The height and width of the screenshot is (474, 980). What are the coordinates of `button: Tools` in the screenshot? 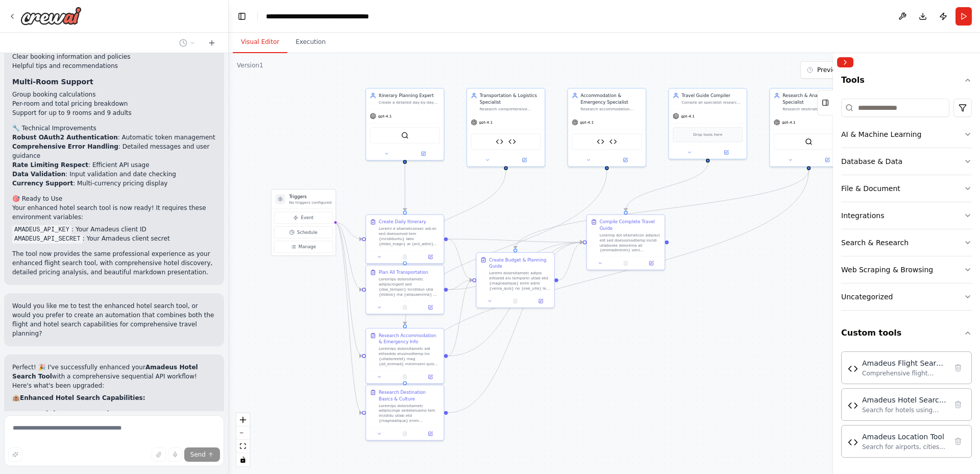 It's located at (907, 80).